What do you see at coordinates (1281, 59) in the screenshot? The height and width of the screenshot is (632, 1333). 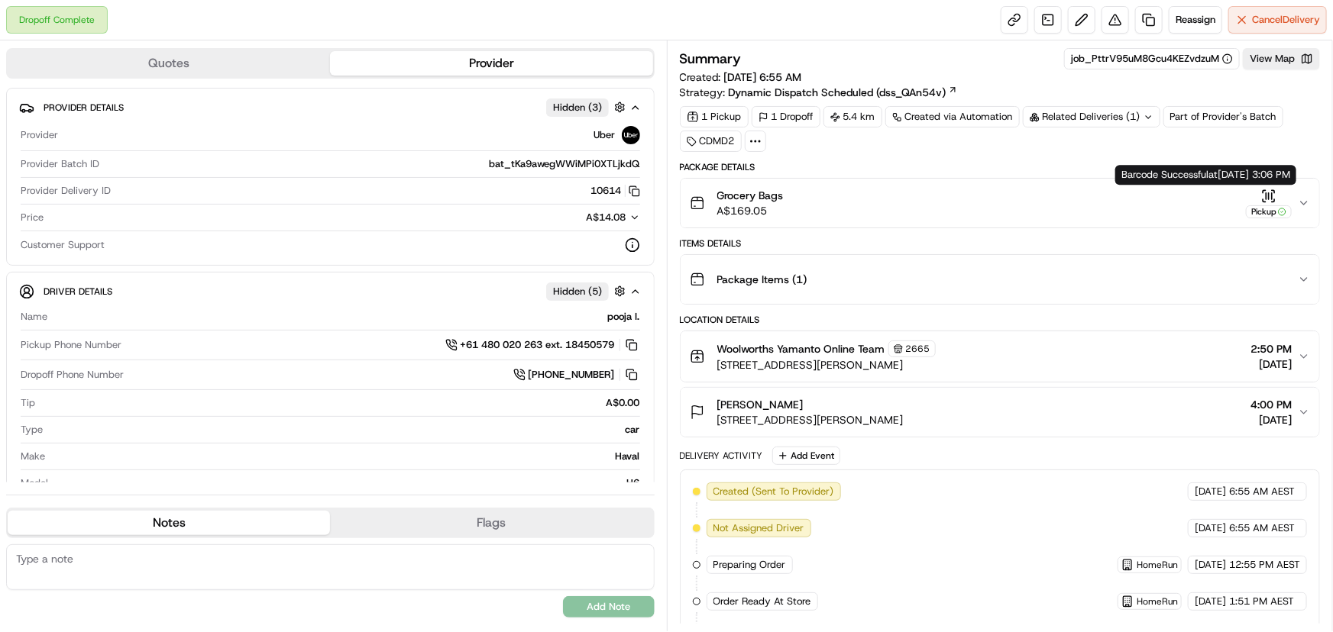 I see `button: View Map` at bounding box center [1281, 59].